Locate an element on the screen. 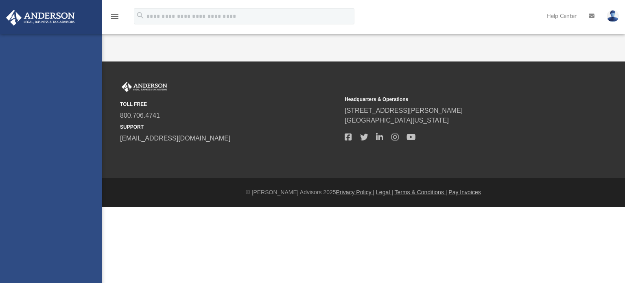 Image resolution: width=625 pixels, height=283 pixels. img: User Pic is located at coordinates (613, 16).